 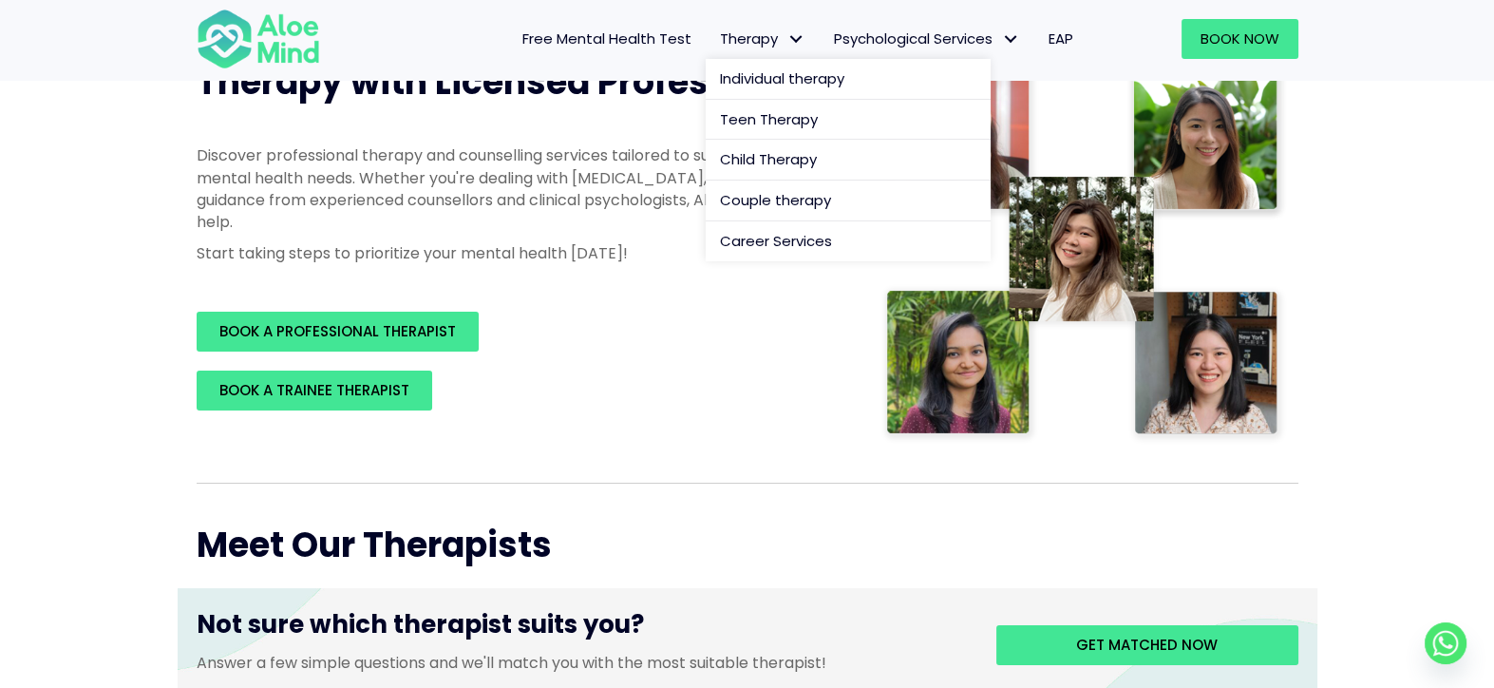 I want to click on span: Child Therapy, so click(x=768, y=159).